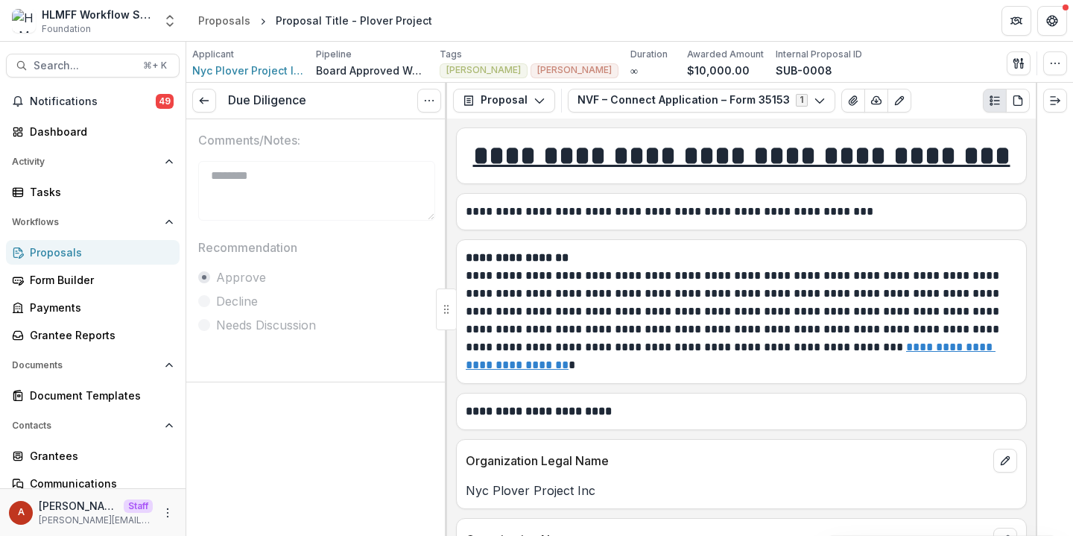 This screenshot has width=1073, height=536. I want to click on span: Activity, so click(85, 162).